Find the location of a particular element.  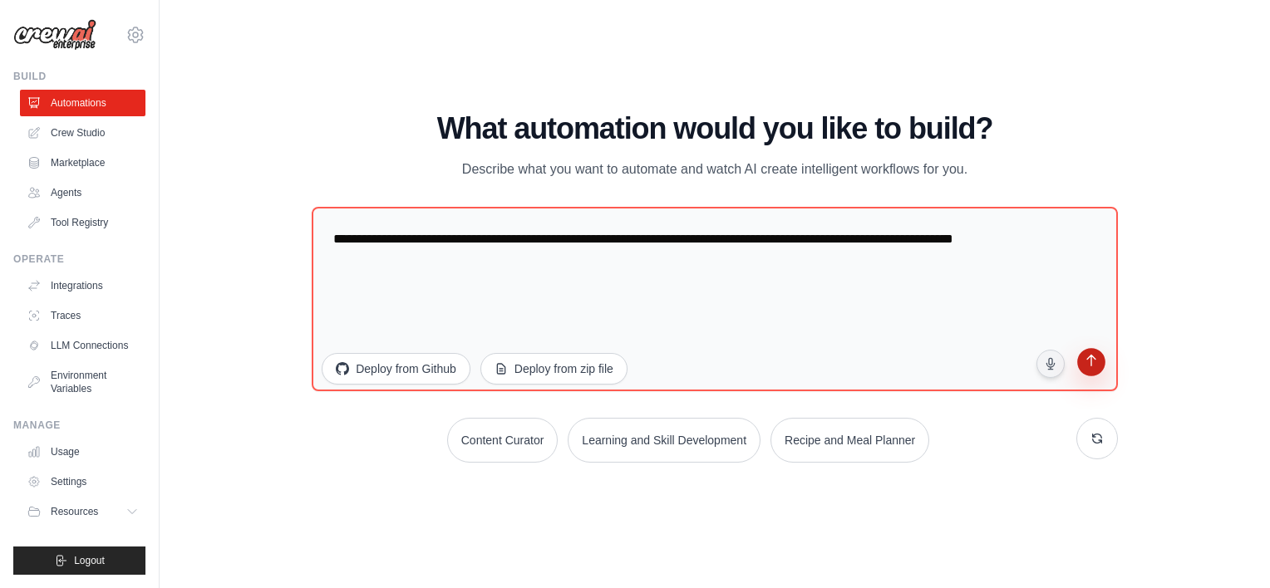

p: Describe what you want to automate and watch AI create intelligent workflows for you. is located at coordinates (715, 170).